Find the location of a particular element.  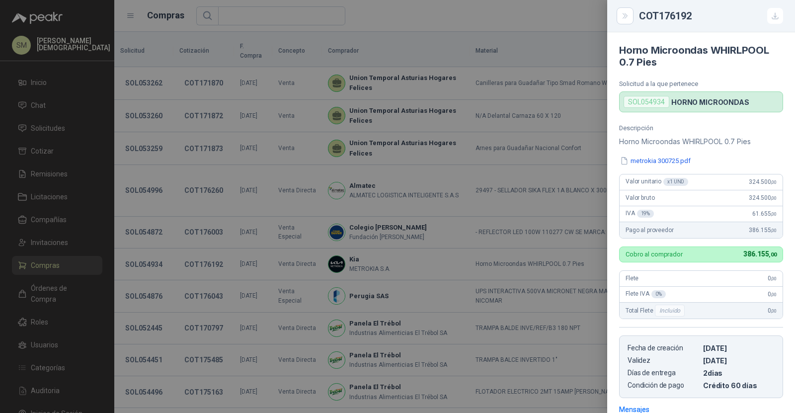

p: HORNO MICROONDAS is located at coordinates (710, 102).